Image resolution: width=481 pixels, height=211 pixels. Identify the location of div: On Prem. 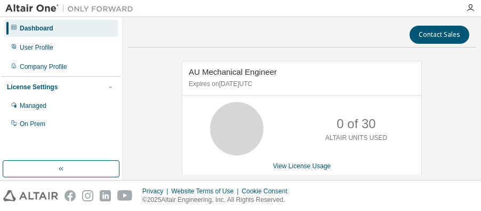
(33, 124).